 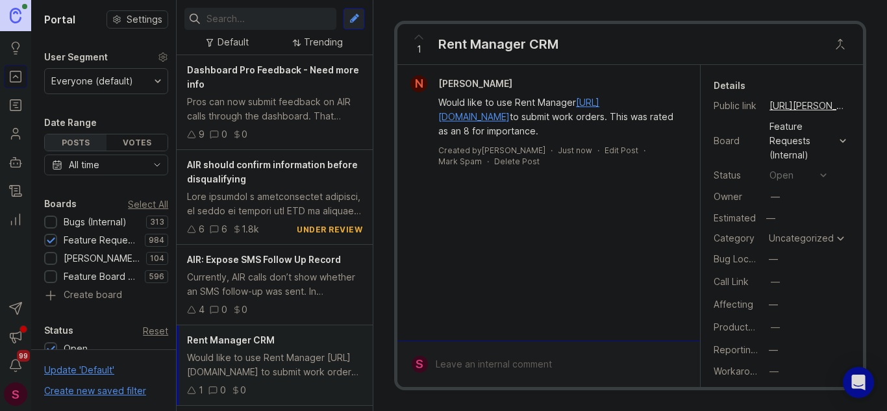 What do you see at coordinates (156, 277) in the screenshot?
I see `p: 596` at bounding box center [156, 277].